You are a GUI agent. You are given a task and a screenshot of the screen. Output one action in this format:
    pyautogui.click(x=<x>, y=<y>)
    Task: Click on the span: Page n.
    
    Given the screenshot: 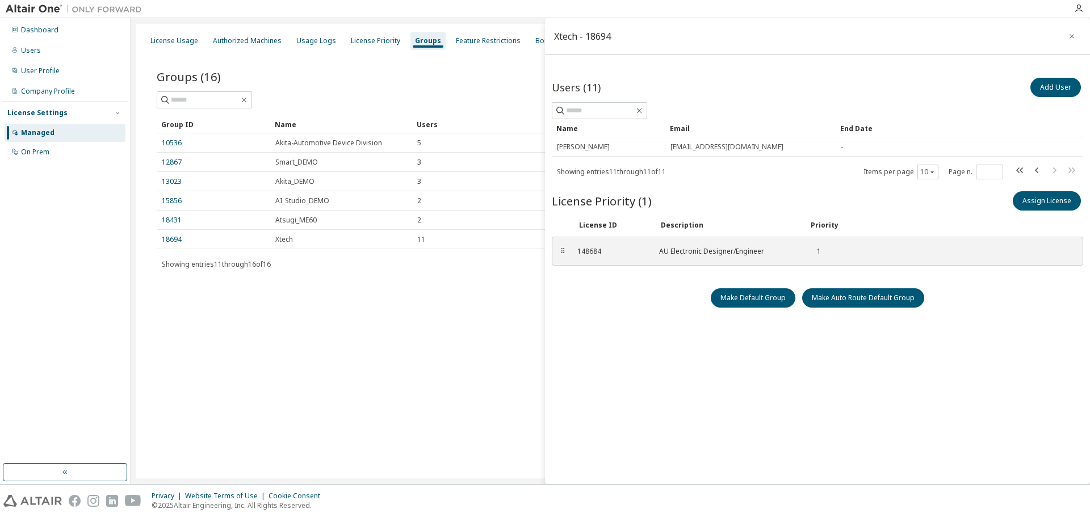 What is the action you would take?
    pyautogui.click(x=976, y=172)
    